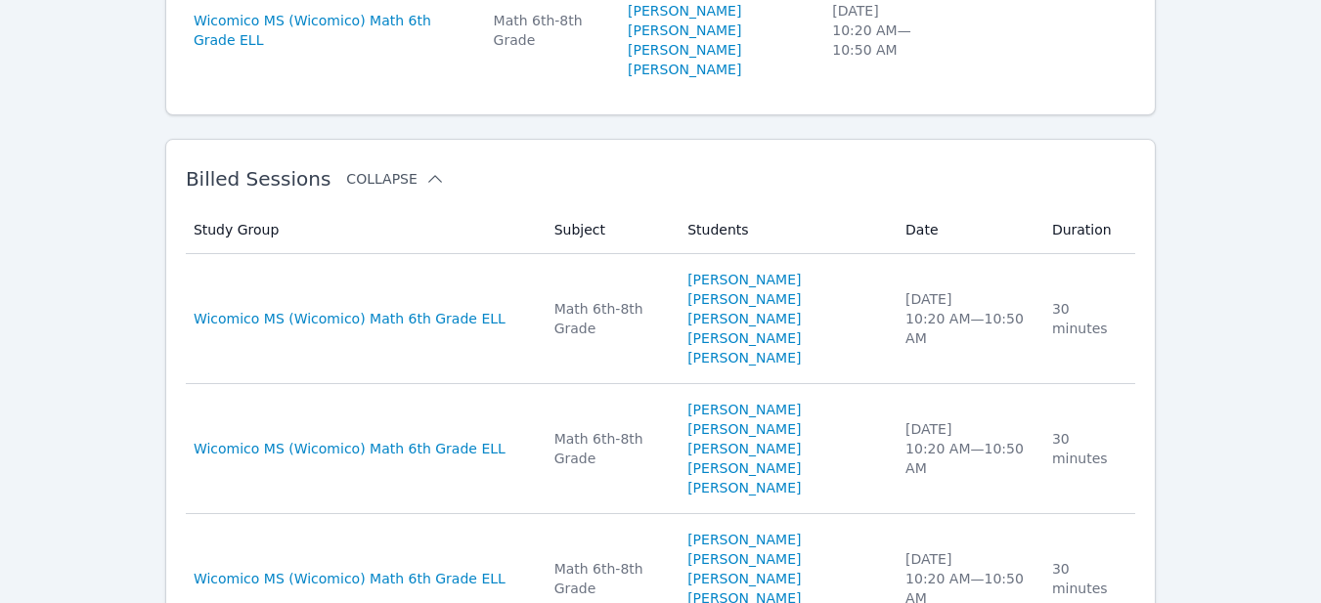 This screenshot has height=603, width=1321. I want to click on th: Date, so click(967, 230).